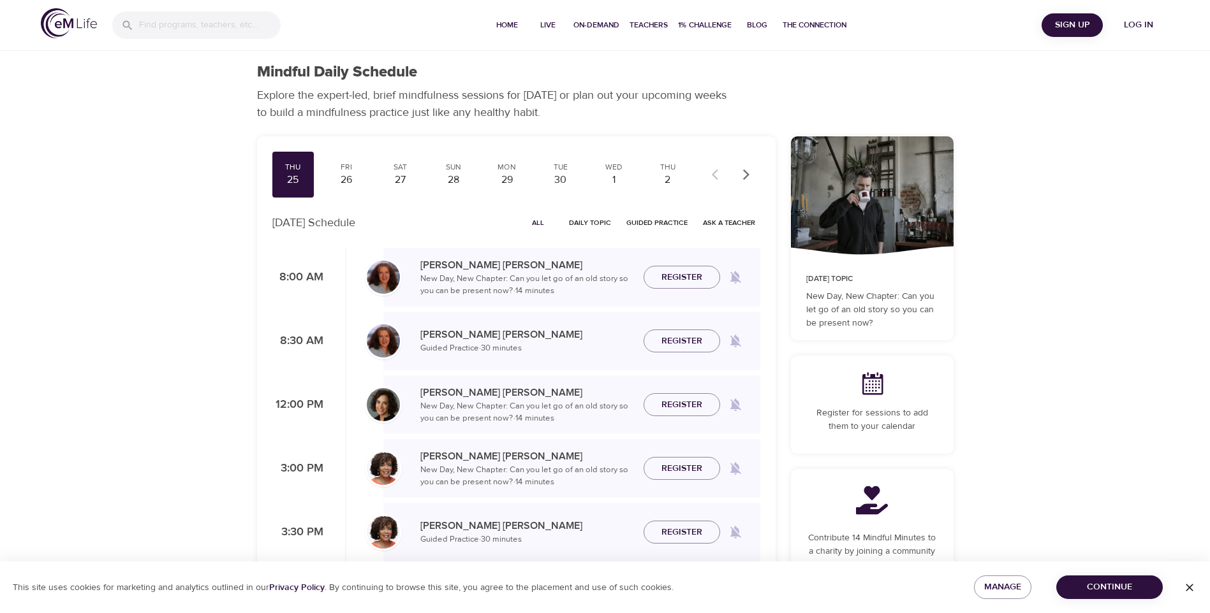 The width and height of the screenshot is (1210, 613). Describe the element at coordinates (453, 167) in the screenshot. I see `div: Sun` at that location.